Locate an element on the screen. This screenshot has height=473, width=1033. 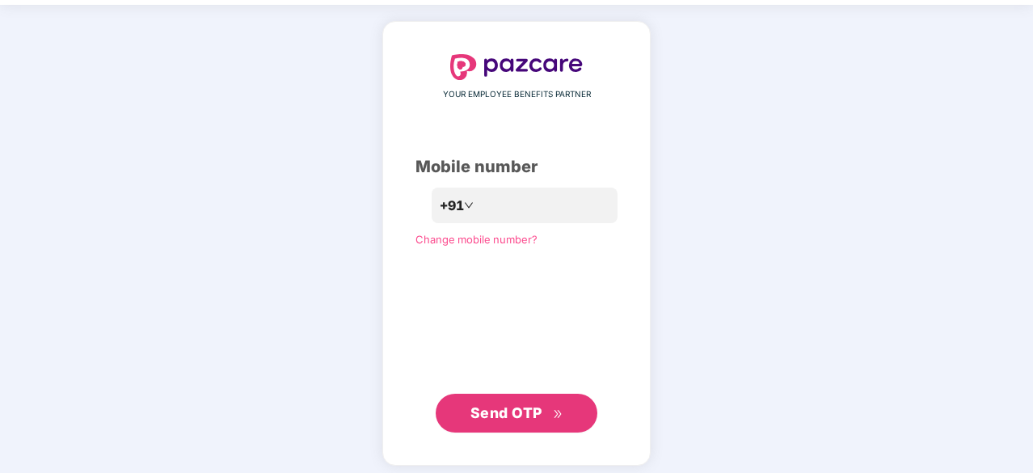
span: Send OTP is located at coordinates (506, 412).